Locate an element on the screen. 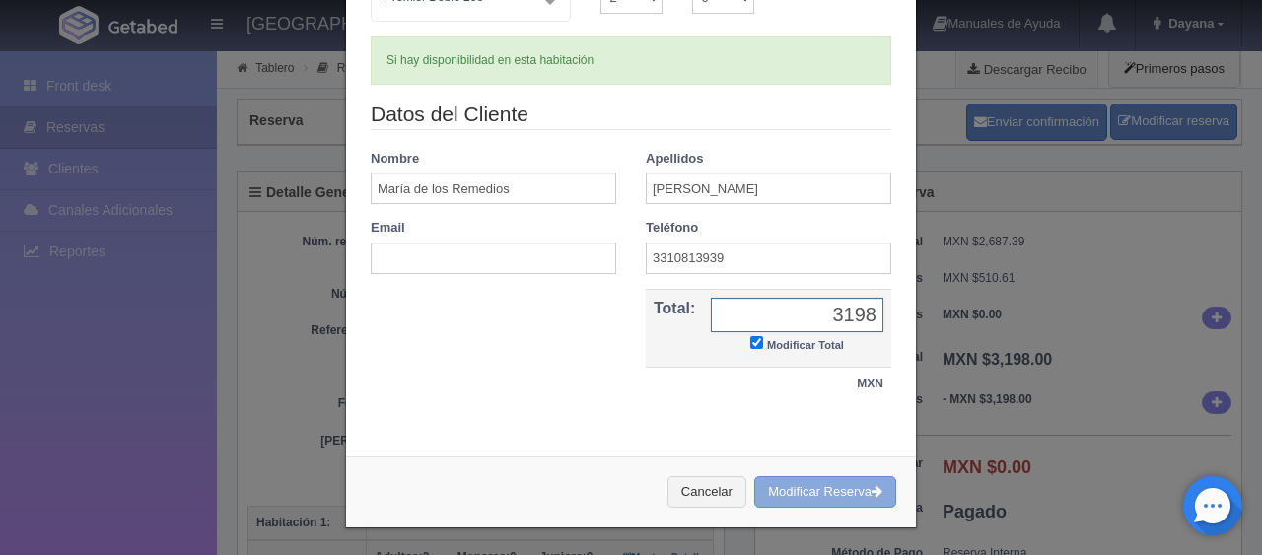 Image resolution: width=1262 pixels, height=555 pixels. label: Email is located at coordinates (388, 228).